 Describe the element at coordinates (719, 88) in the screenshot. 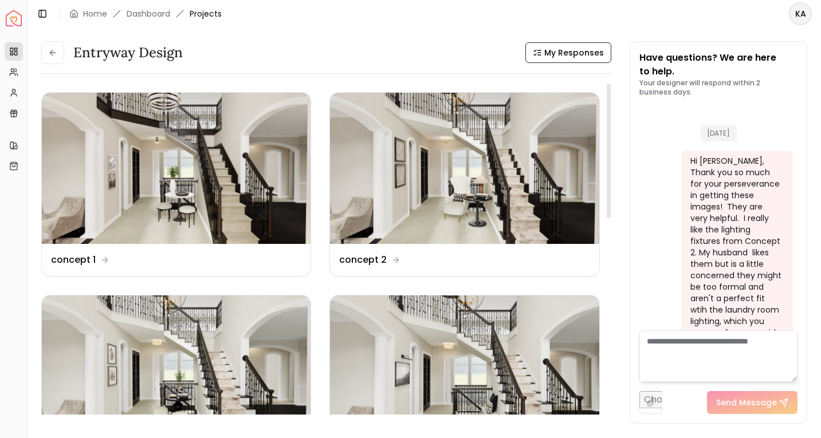

I see `p: Your designer will respond within 2 business days.` at that location.